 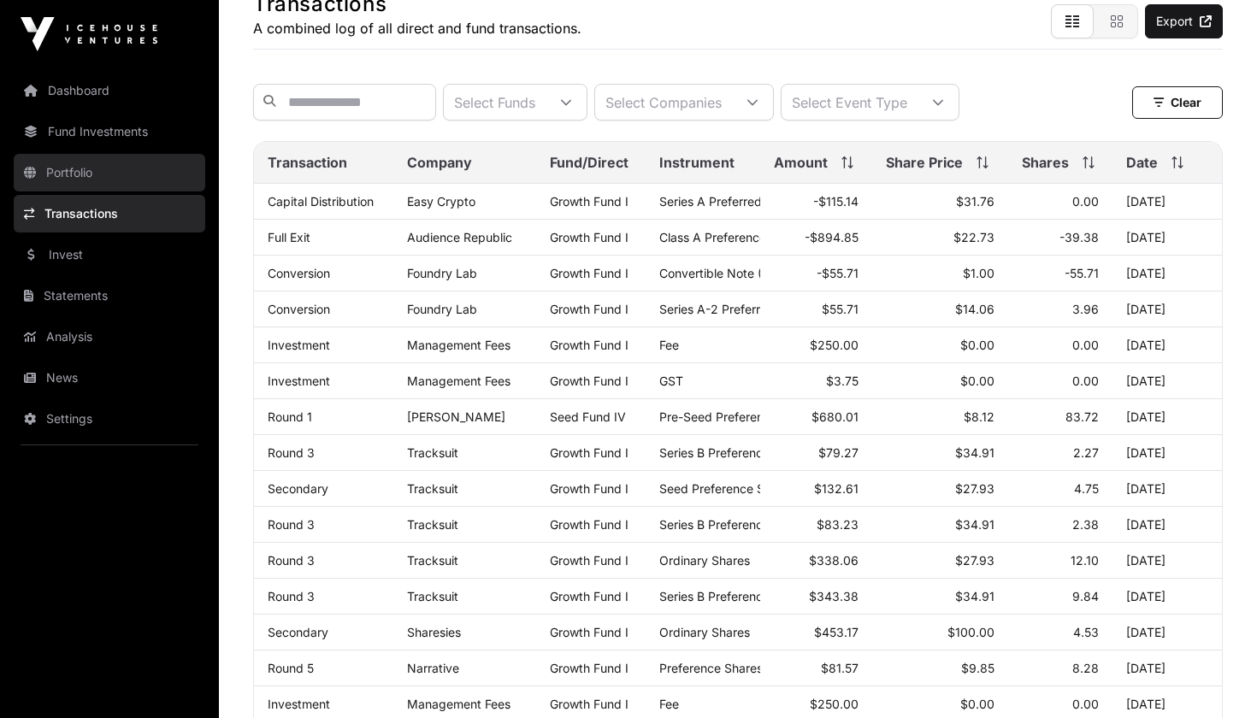 I want to click on a: Capital Distribution, so click(x=321, y=201).